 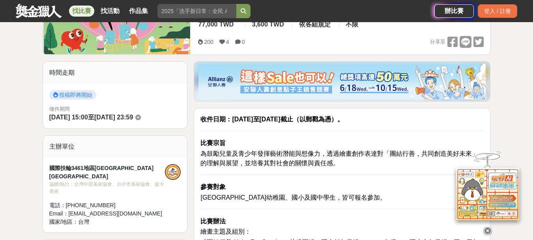 What do you see at coordinates (498, 11) in the screenshot?
I see `div: 登入 / 註冊` at bounding box center [498, 11].